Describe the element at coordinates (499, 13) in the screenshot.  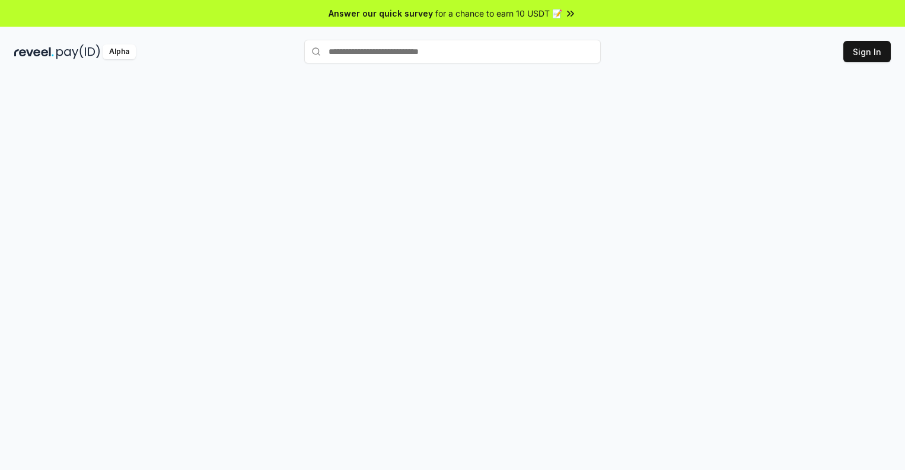
I see `span: for a chance to earn 10 USDT 📝` at that location.